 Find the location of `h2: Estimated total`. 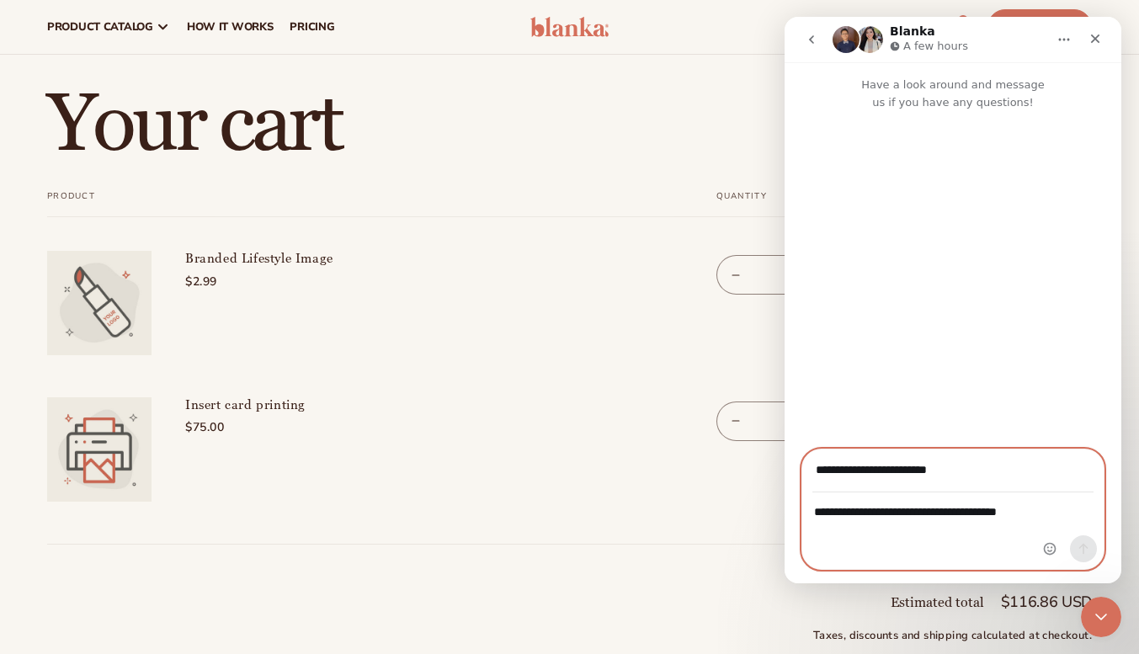

h2: Estimated total is located at coordinates (937, 603).